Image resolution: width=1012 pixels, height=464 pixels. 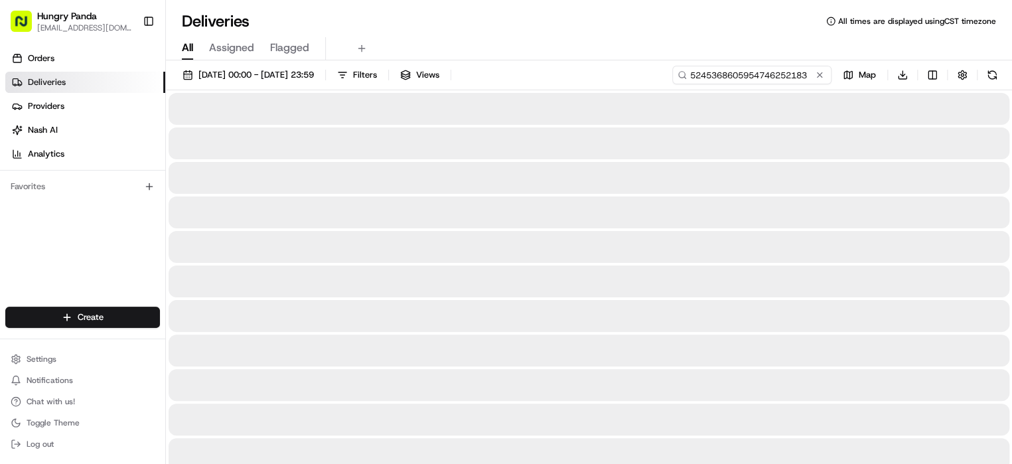 I want to click on div: Start new chat, so click(x=139, y=133).